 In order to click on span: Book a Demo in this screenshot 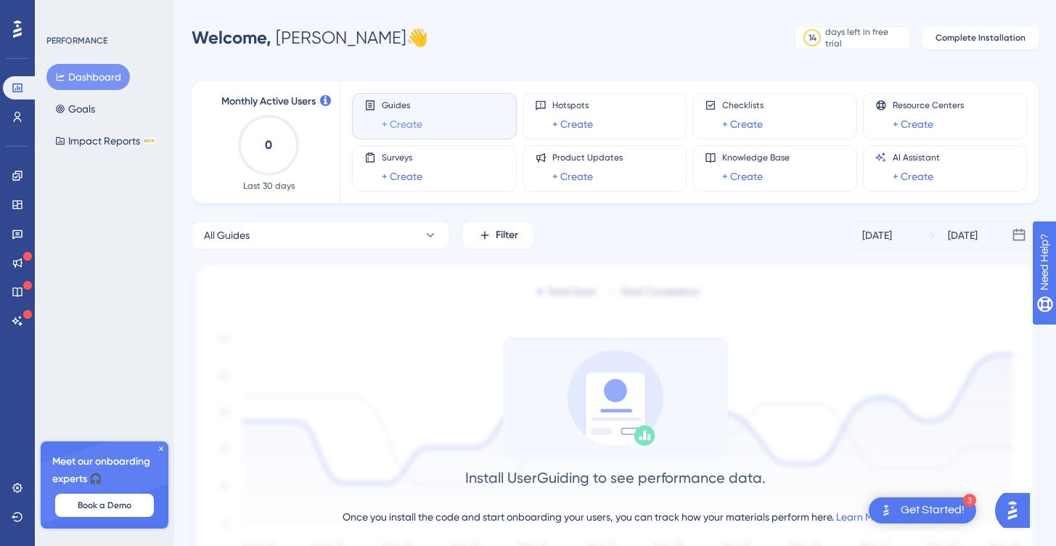, I will do `click(105, 505)`.